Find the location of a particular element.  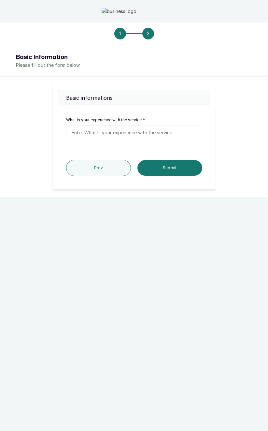

input: Enter What is your experience with the service is located at coordinates (134, 133).